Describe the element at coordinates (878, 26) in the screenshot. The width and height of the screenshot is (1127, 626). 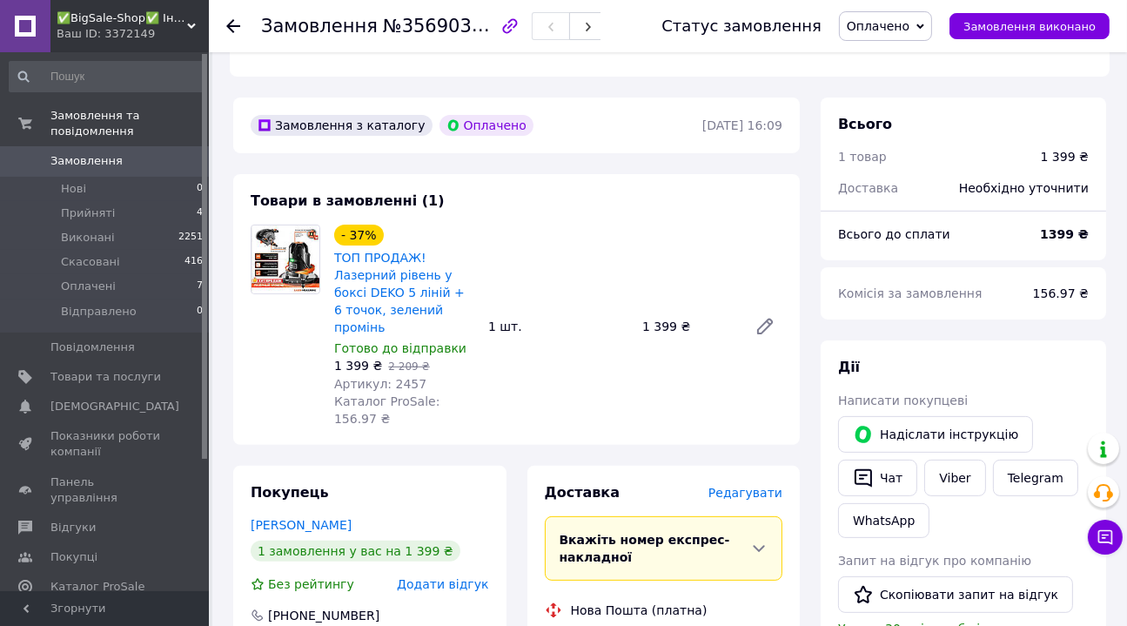
I see `span: Оплачено` at that location.